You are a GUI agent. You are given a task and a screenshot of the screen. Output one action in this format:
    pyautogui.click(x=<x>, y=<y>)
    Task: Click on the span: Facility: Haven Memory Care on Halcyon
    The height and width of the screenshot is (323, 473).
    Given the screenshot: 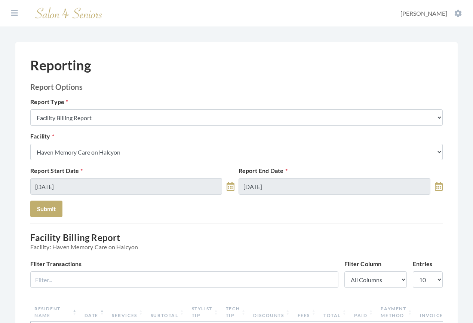 What is the action you would take?
    pyautogui.click(x=237, y=247)
    